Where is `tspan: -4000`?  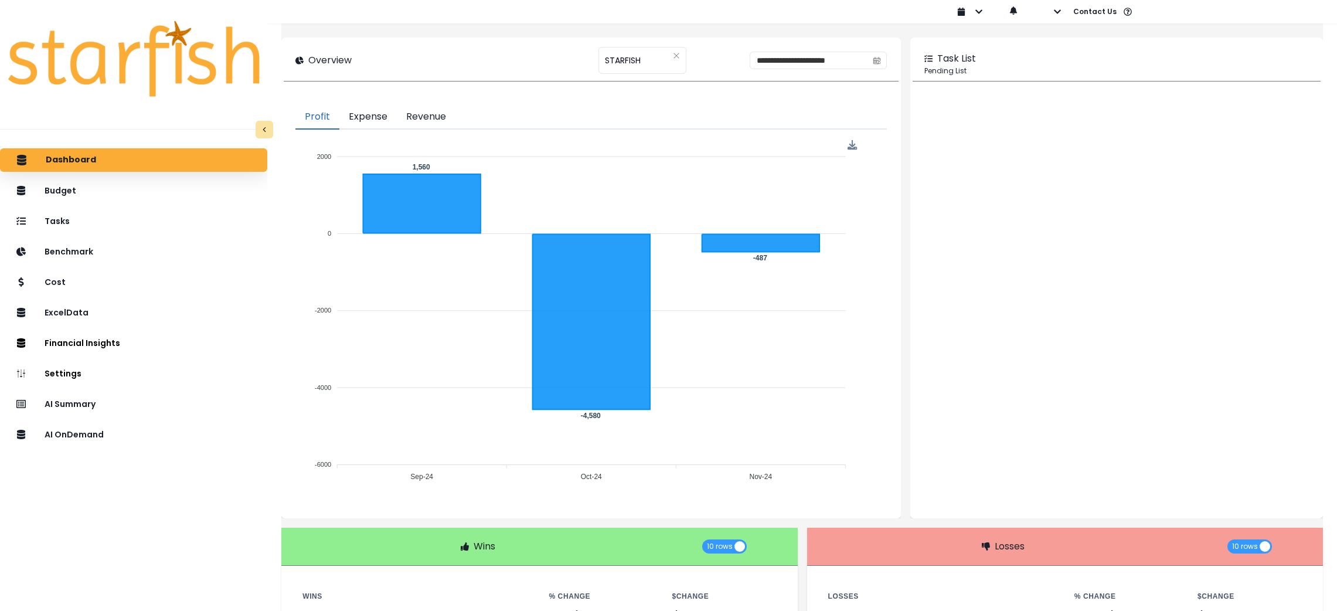 tspan: -4000 is located at coordinates (323, 387).